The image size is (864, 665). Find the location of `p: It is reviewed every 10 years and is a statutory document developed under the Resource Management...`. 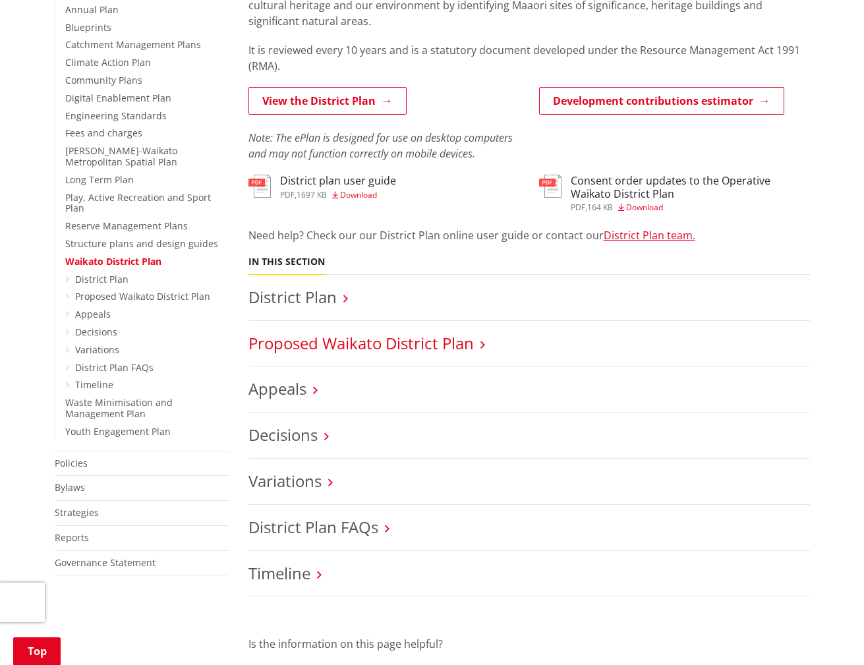

p: It is reviewed every 10 years and is a statutory document developed under the Resource Management... is located at coordinates (529, 58).